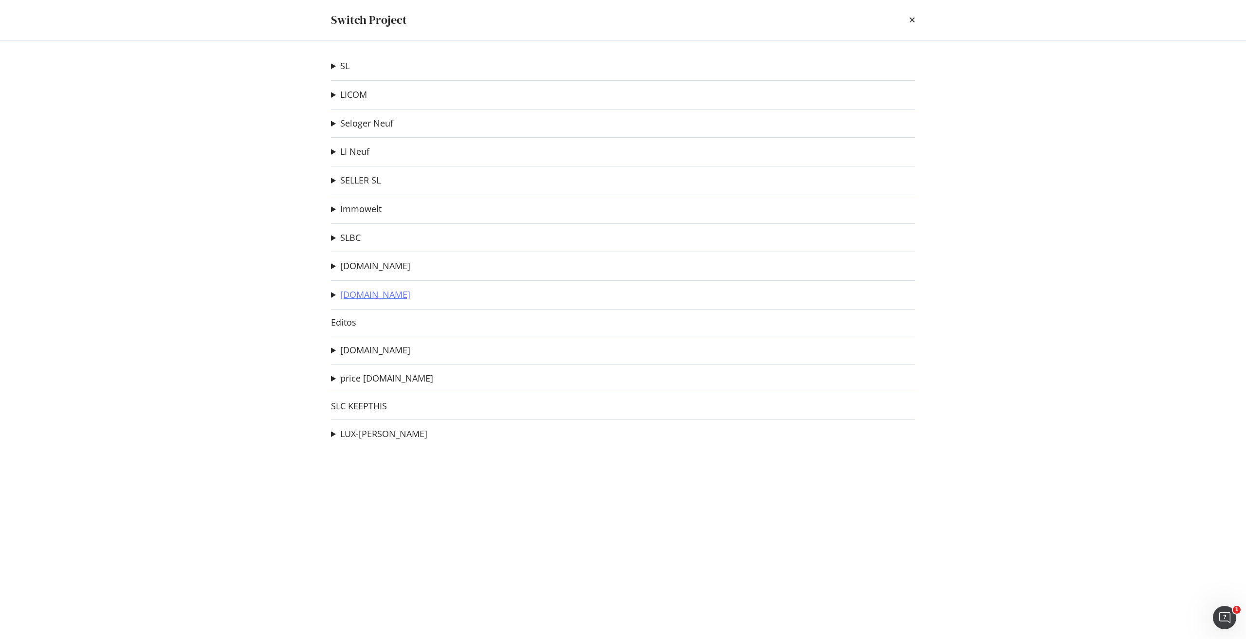 Image resolution: width=1246 pixels, height=639 pixels. Describe the element at coordinates (355, 151) in the screenshot. I see `a: LI Neuf` at that location.